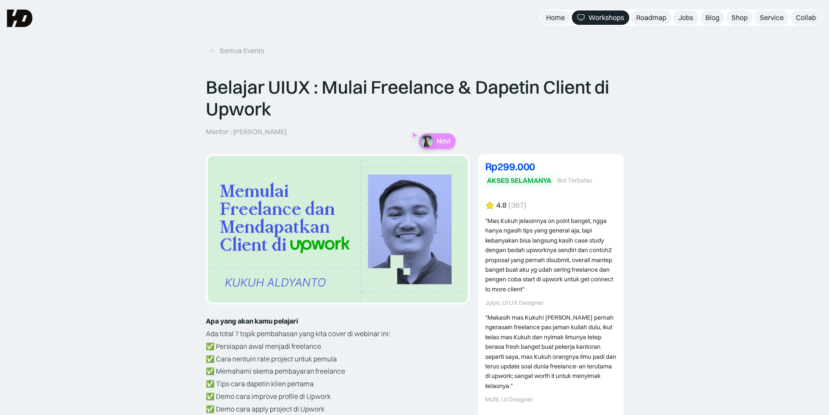  What do you see at coordinates (556, 17) in the screenshot?
I see `a: Home` at bounding box center [556, 17].